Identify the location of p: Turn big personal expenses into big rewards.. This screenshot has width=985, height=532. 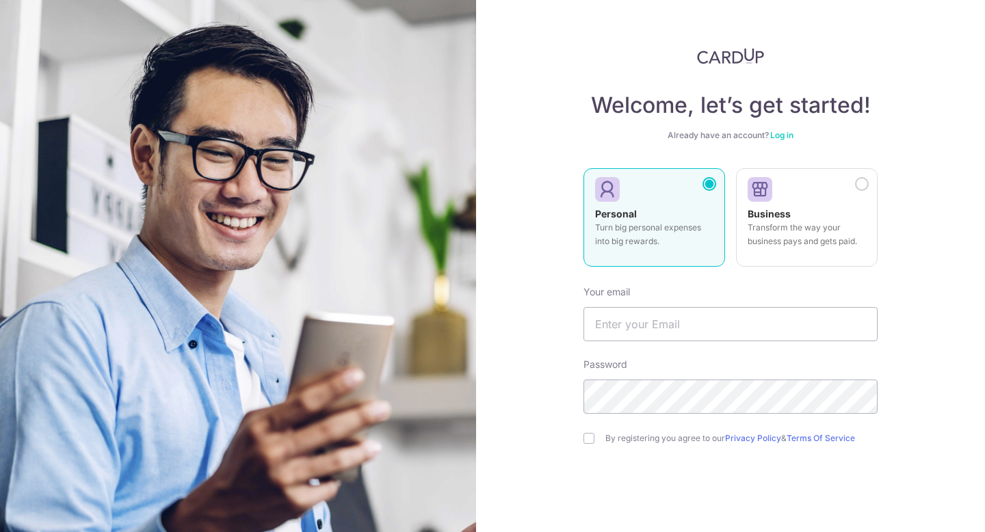
(654, 235).